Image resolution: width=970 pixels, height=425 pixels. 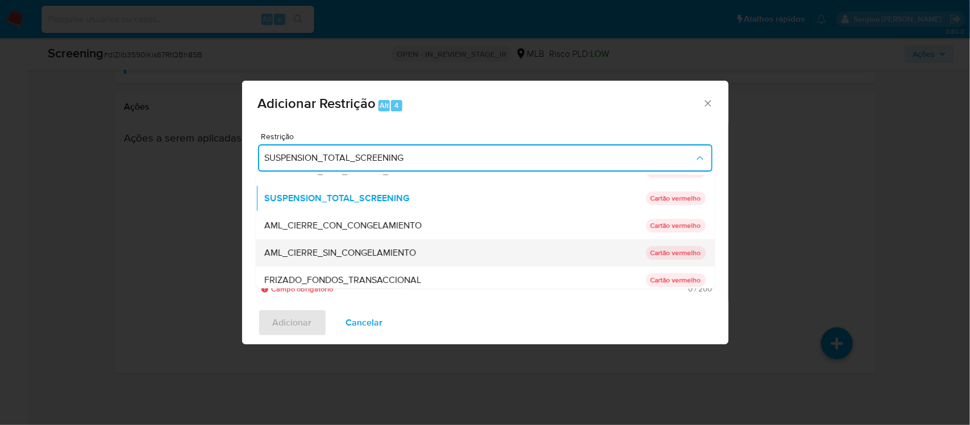 I want to click on span: Adicionar Restrição, so click(x=317, y=103).